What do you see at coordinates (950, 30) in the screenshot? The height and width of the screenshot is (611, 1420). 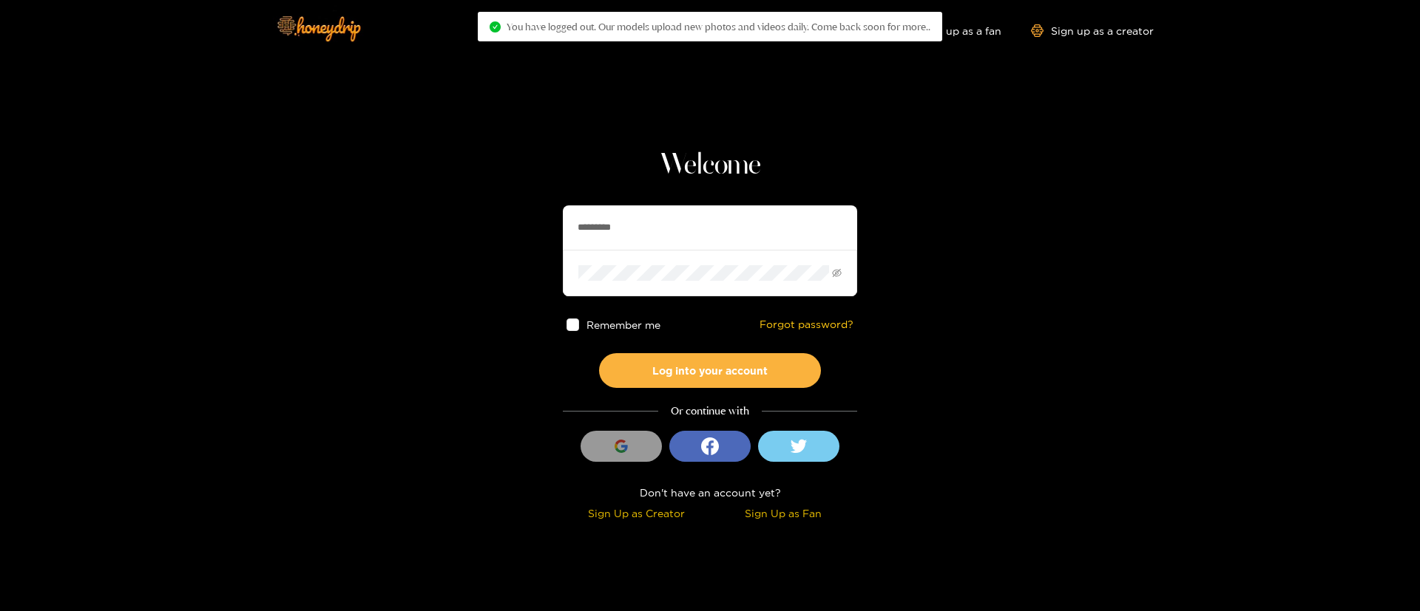 I see `a: Sign up as a fan` at bounding box center [950, 30].